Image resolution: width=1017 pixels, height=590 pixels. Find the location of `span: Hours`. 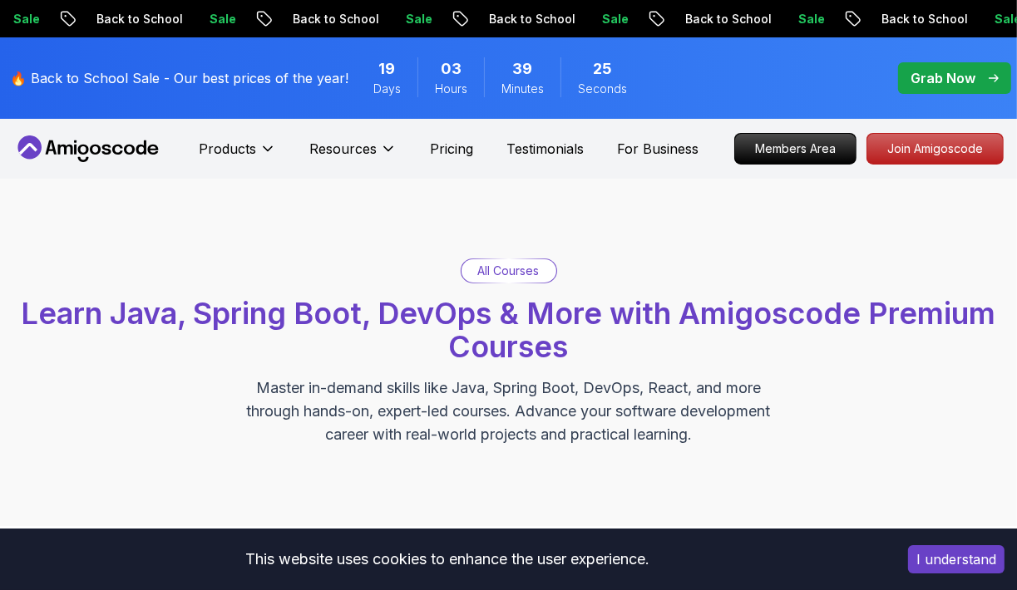

span: Hours is located at coordinates (451, 89).